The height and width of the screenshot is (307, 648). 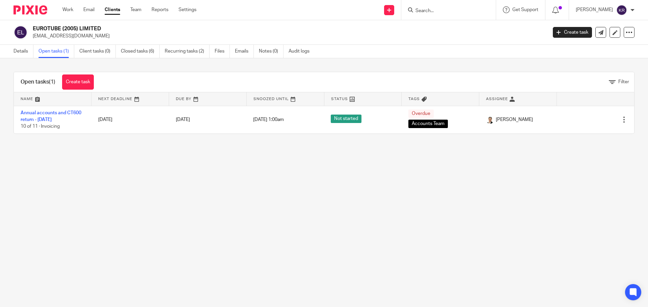 I want to click on span: (1), so click(x=52, y=82).